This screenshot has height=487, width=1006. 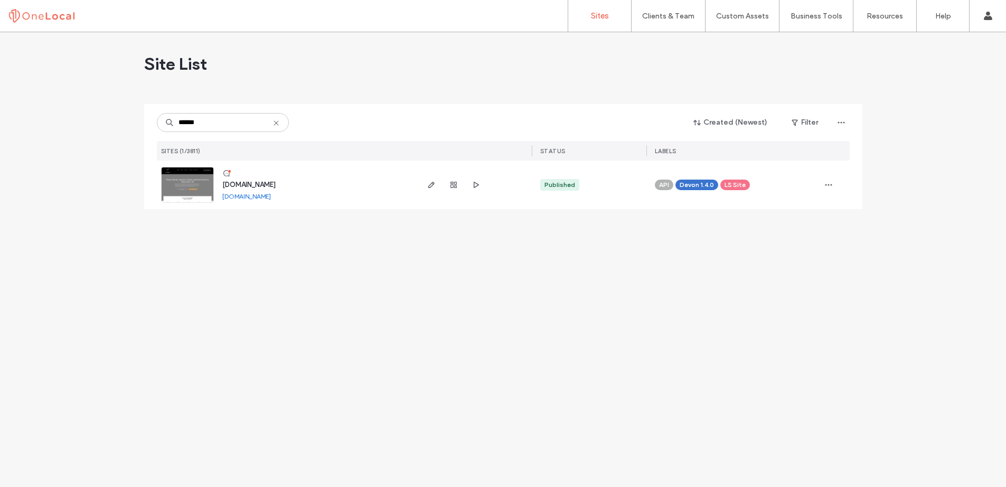 I want to click on button: Created (Newest), so click(x=730, y=122).